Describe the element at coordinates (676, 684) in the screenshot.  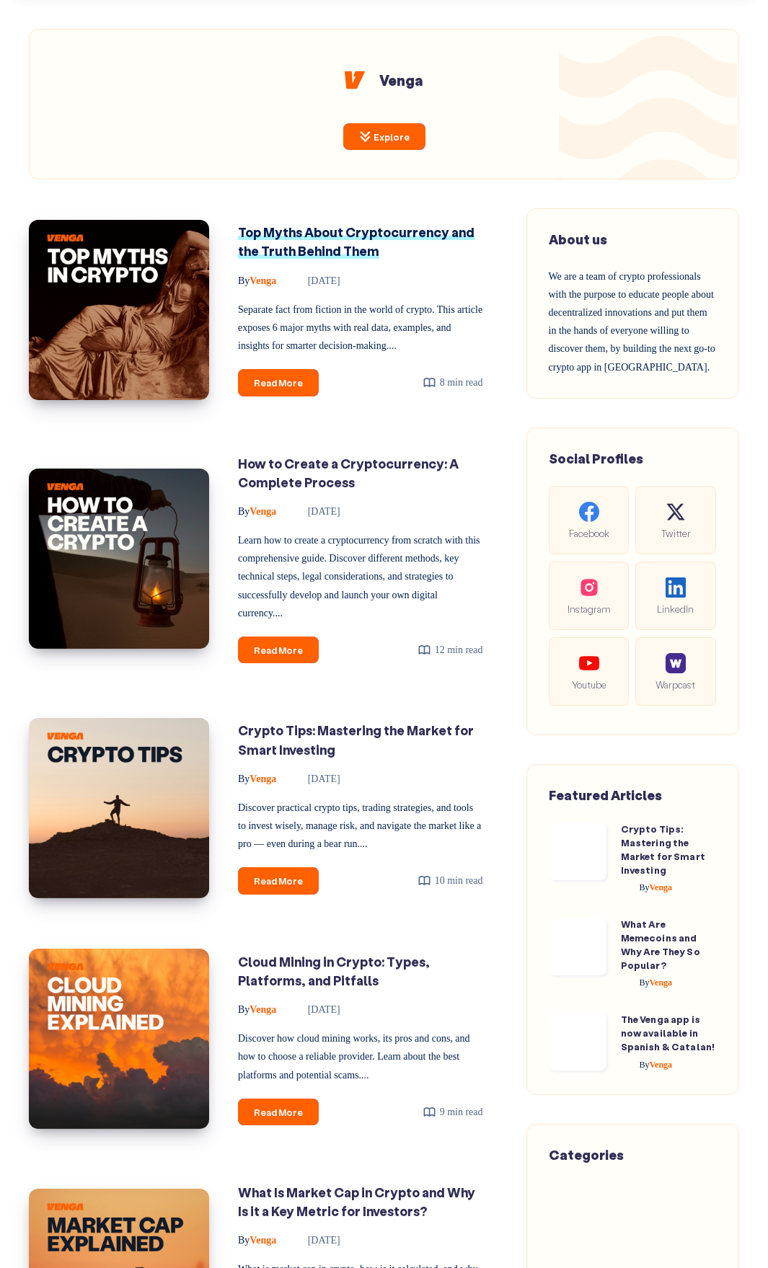
I see `span: Warpcast` at that location.